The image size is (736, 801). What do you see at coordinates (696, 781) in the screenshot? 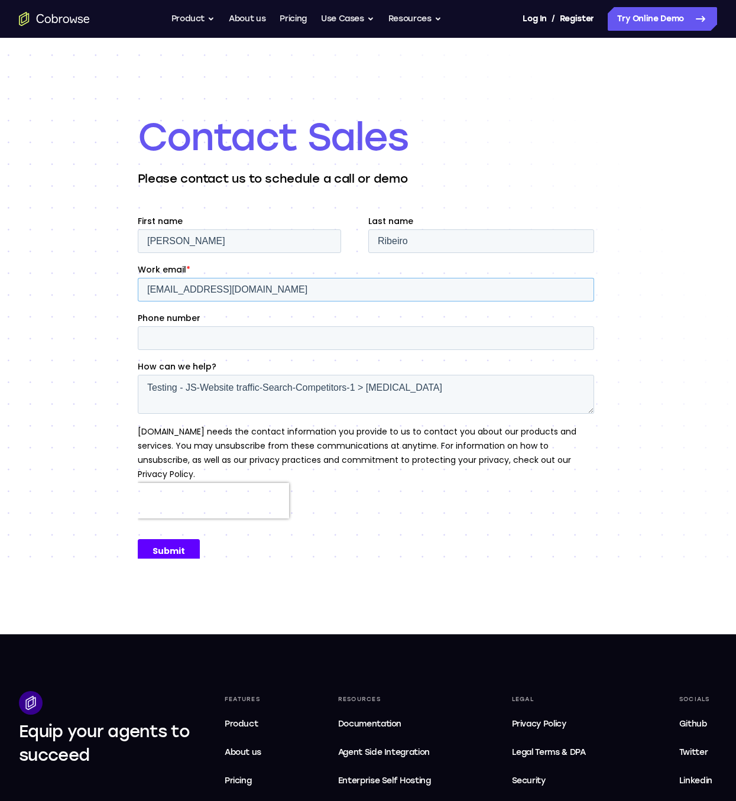
I see `a: Linkedin` at bounding box center [696, 781].